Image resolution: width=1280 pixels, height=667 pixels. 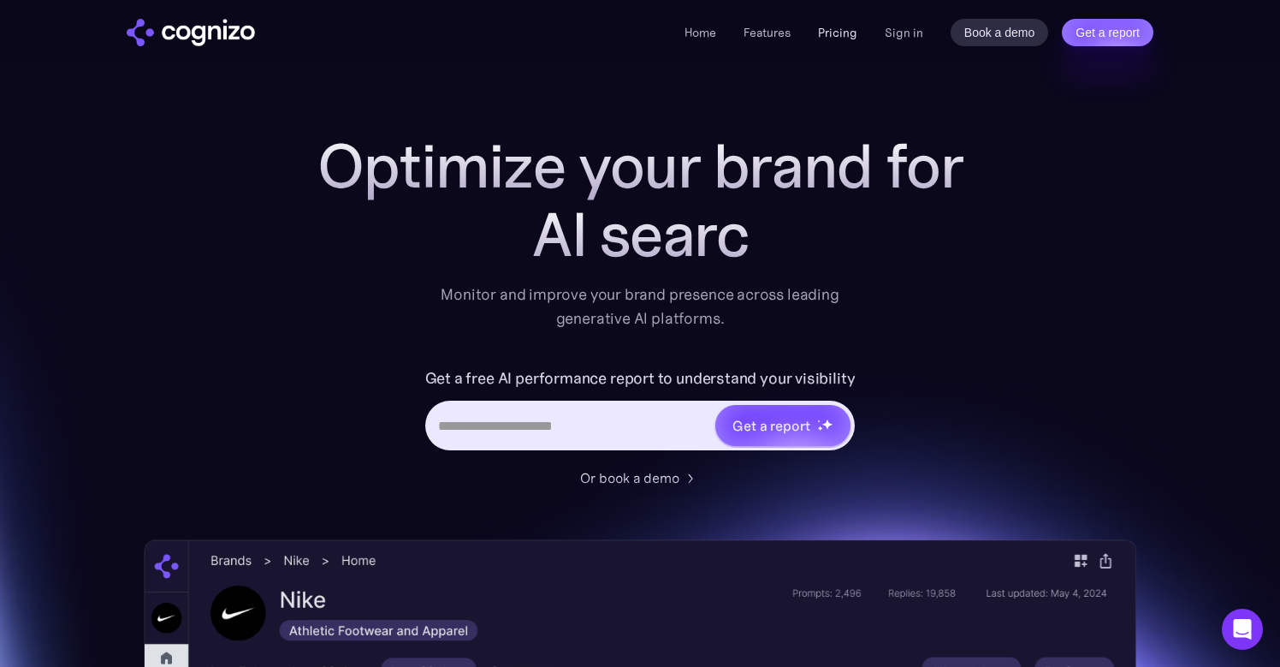 I want to click on img: cognizo logo, so click(x=191, y=33).